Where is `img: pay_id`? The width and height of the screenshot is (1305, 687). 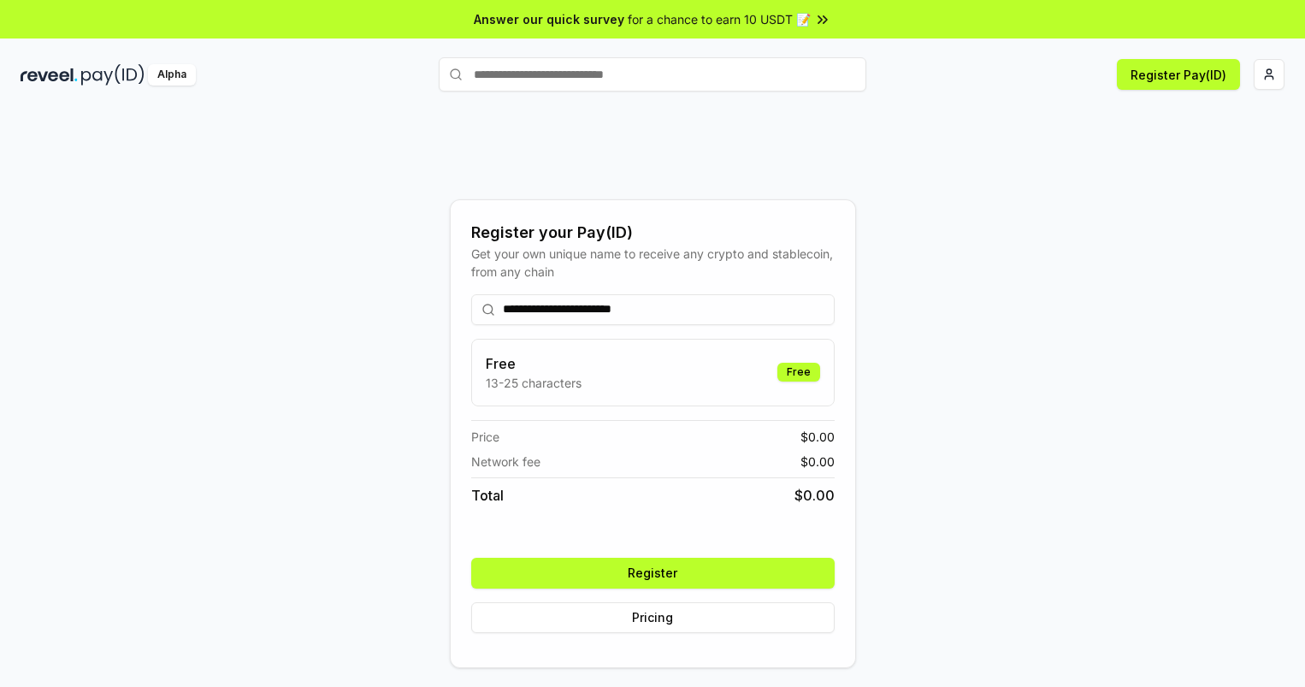 img: pay_id is located at coordinates (113, 74).